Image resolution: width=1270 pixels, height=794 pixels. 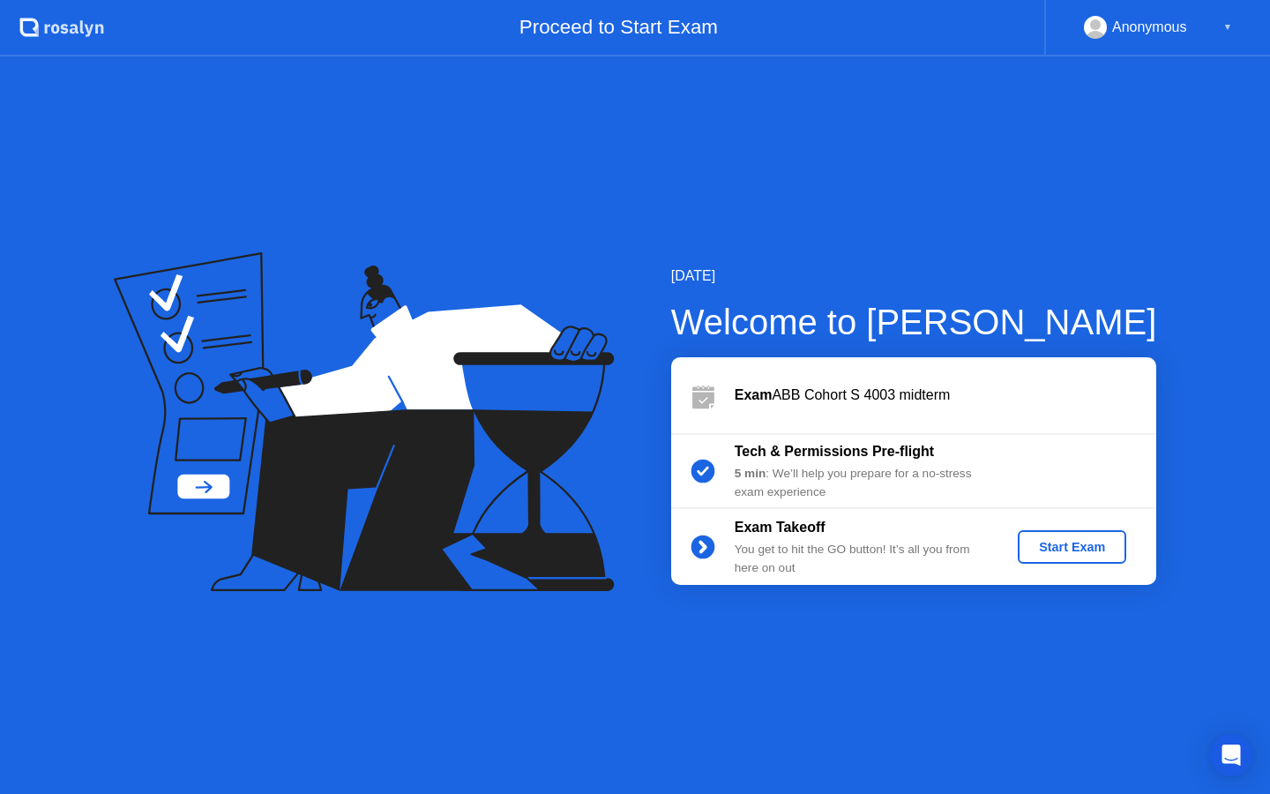 I want to click on b: Exam Takeoff, so click(x=779, y=526).